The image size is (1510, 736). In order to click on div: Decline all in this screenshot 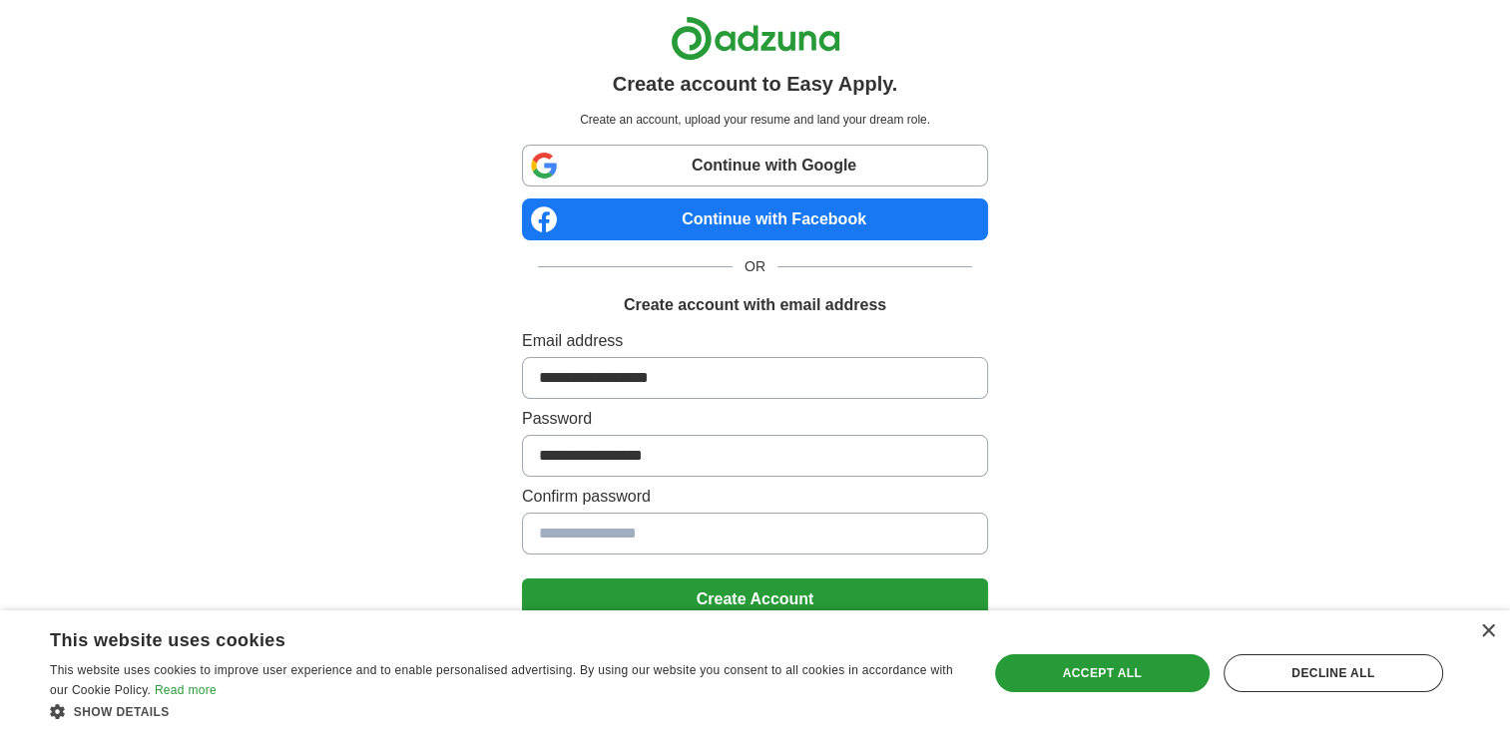, I will do `click(1333, 674)`.